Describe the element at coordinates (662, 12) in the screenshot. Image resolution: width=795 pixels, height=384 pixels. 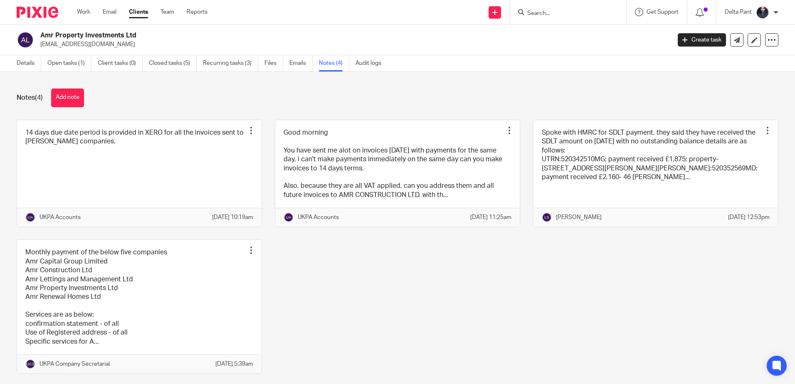
I see `span: Get Support` at that location.